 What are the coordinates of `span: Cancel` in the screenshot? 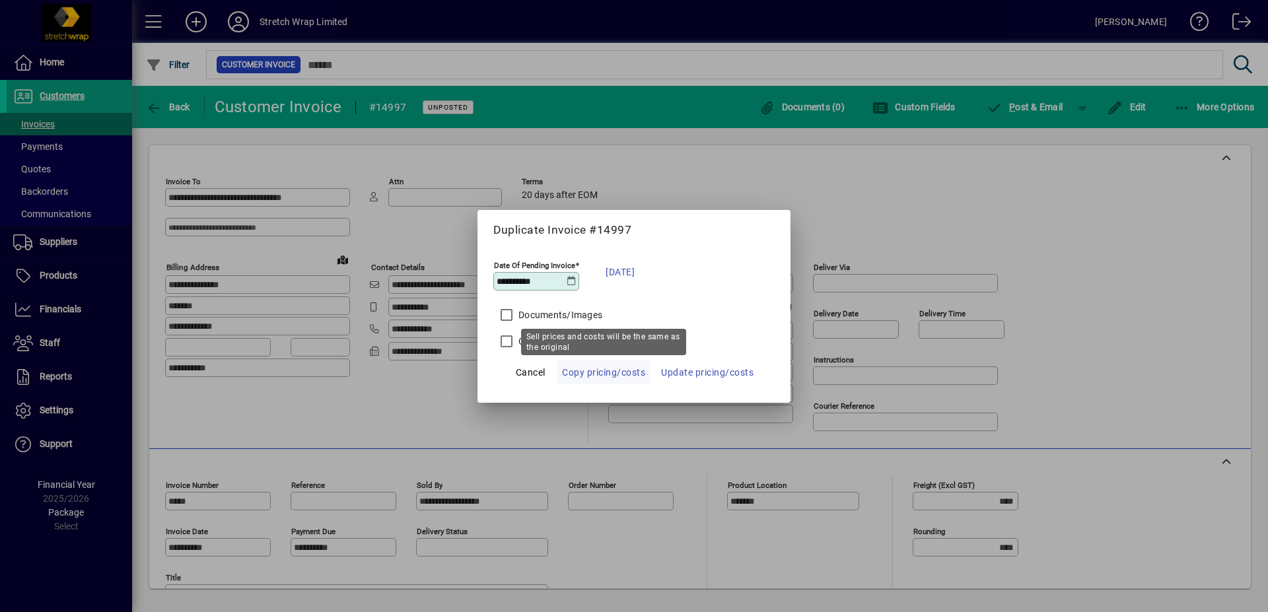 It's located at (531, 373).